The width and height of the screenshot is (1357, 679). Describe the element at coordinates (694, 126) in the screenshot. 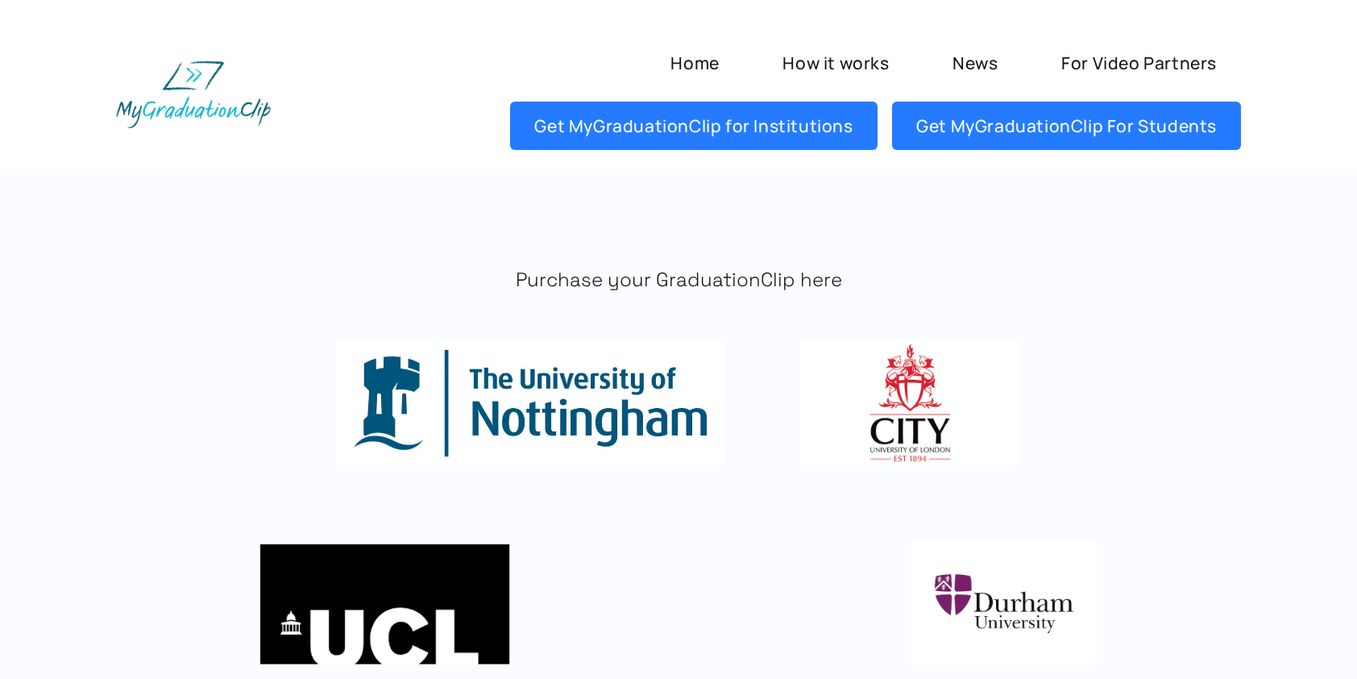

I see `a: Get MyGraduationClip for Institutions` at that location.